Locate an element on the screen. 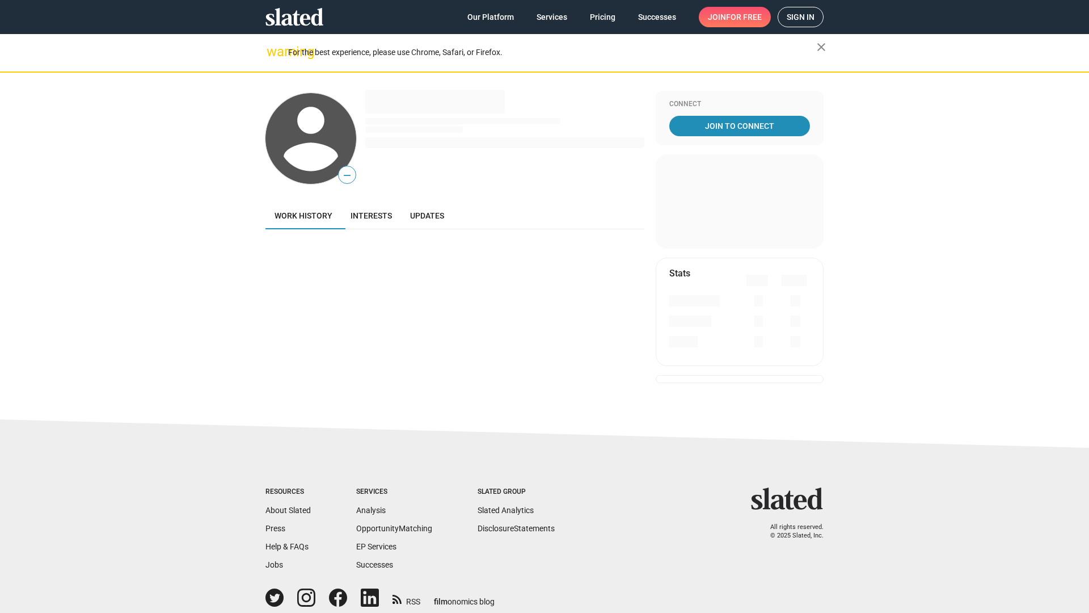  a: Analysis is located at coordinates (371, 510).